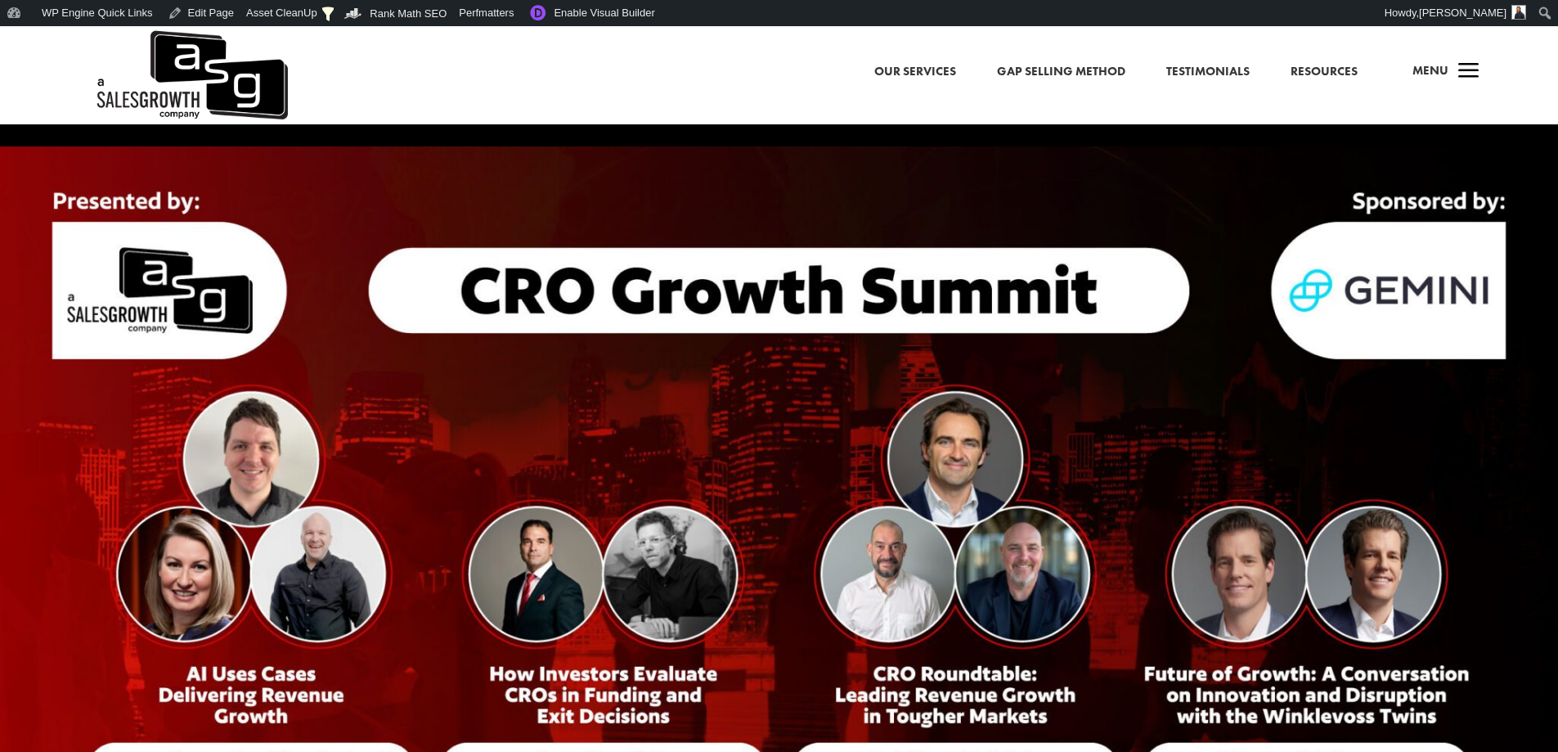  Describe the element at coordinates (408, 13) in the screenshot. I see `span: Rank Math SEO` at that location.